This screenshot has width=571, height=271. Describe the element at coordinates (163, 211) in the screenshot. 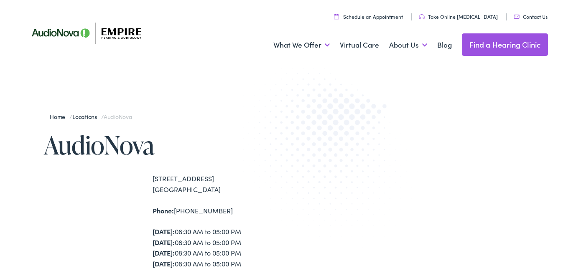

I see `strong: Phone:` at that location.